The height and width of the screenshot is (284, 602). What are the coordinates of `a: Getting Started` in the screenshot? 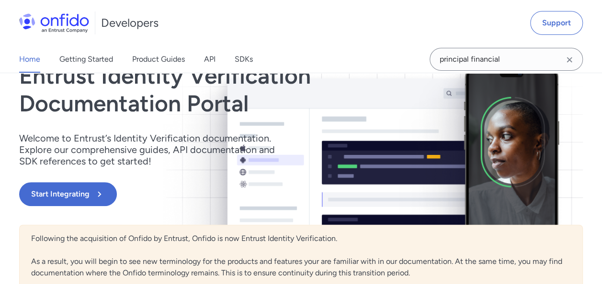 It's located at (86, 59).